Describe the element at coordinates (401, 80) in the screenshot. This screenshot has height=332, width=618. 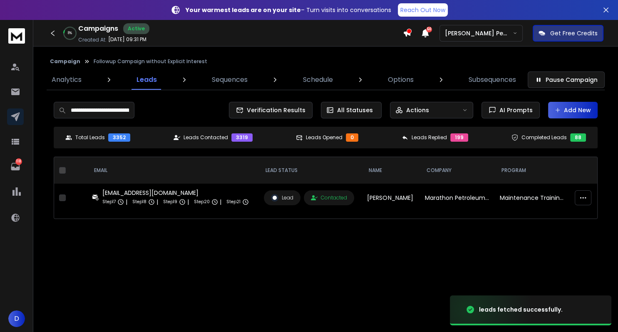
I see `p: Options` at that location.